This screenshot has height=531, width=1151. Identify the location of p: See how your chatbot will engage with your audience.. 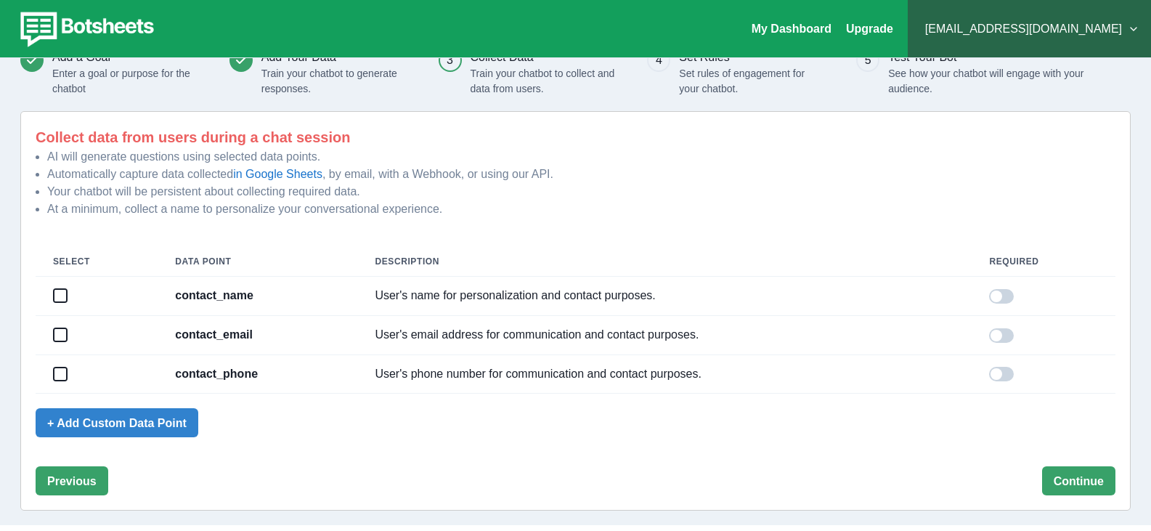
(991, 81).